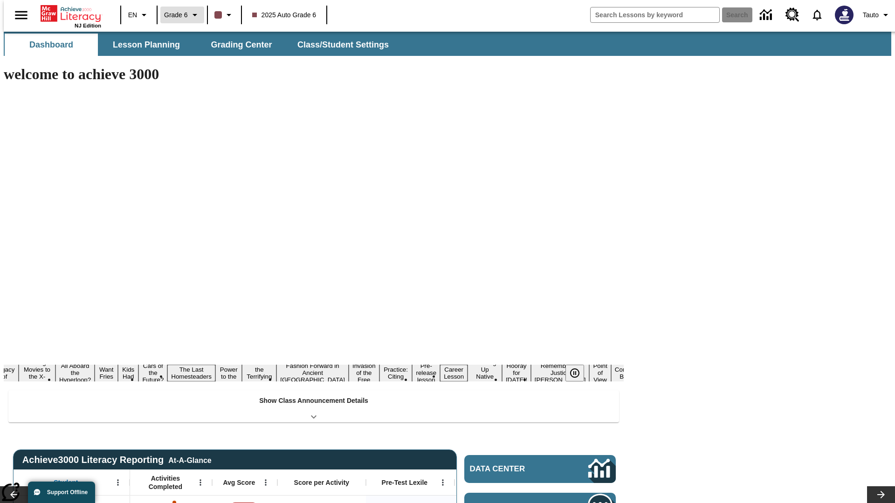 This screenshot has width=895, height=503. I want to click on button: Slide 4 Do You Want Fries With That?, so click(106, 373).